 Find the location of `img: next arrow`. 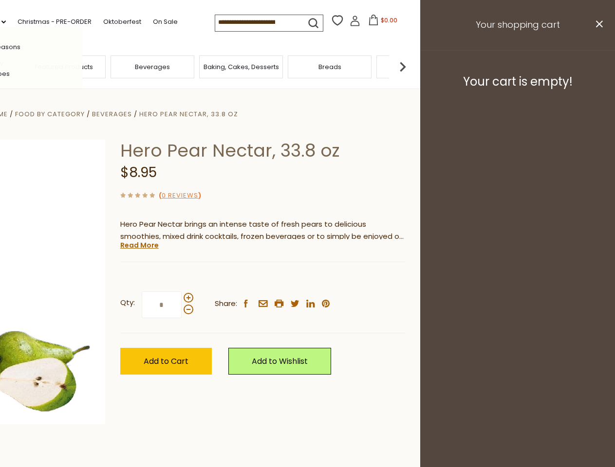

img: next arrow is located at coordinates (402, 67).